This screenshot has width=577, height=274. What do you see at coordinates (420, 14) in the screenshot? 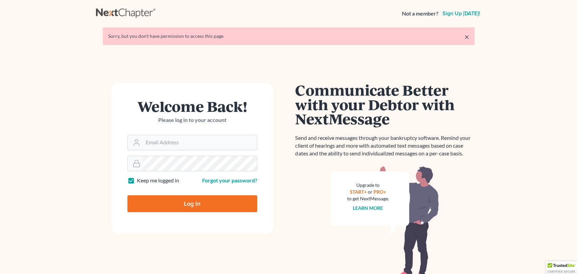
I see `strong: Not a member?` at bounding box center [420, 14].